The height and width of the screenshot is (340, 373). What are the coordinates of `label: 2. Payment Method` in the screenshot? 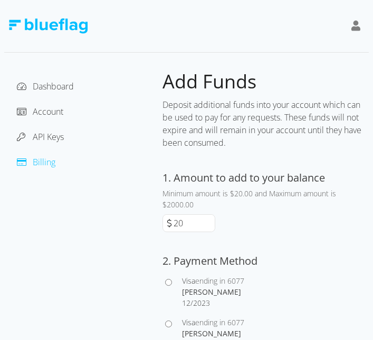 It's located at (210, 261).